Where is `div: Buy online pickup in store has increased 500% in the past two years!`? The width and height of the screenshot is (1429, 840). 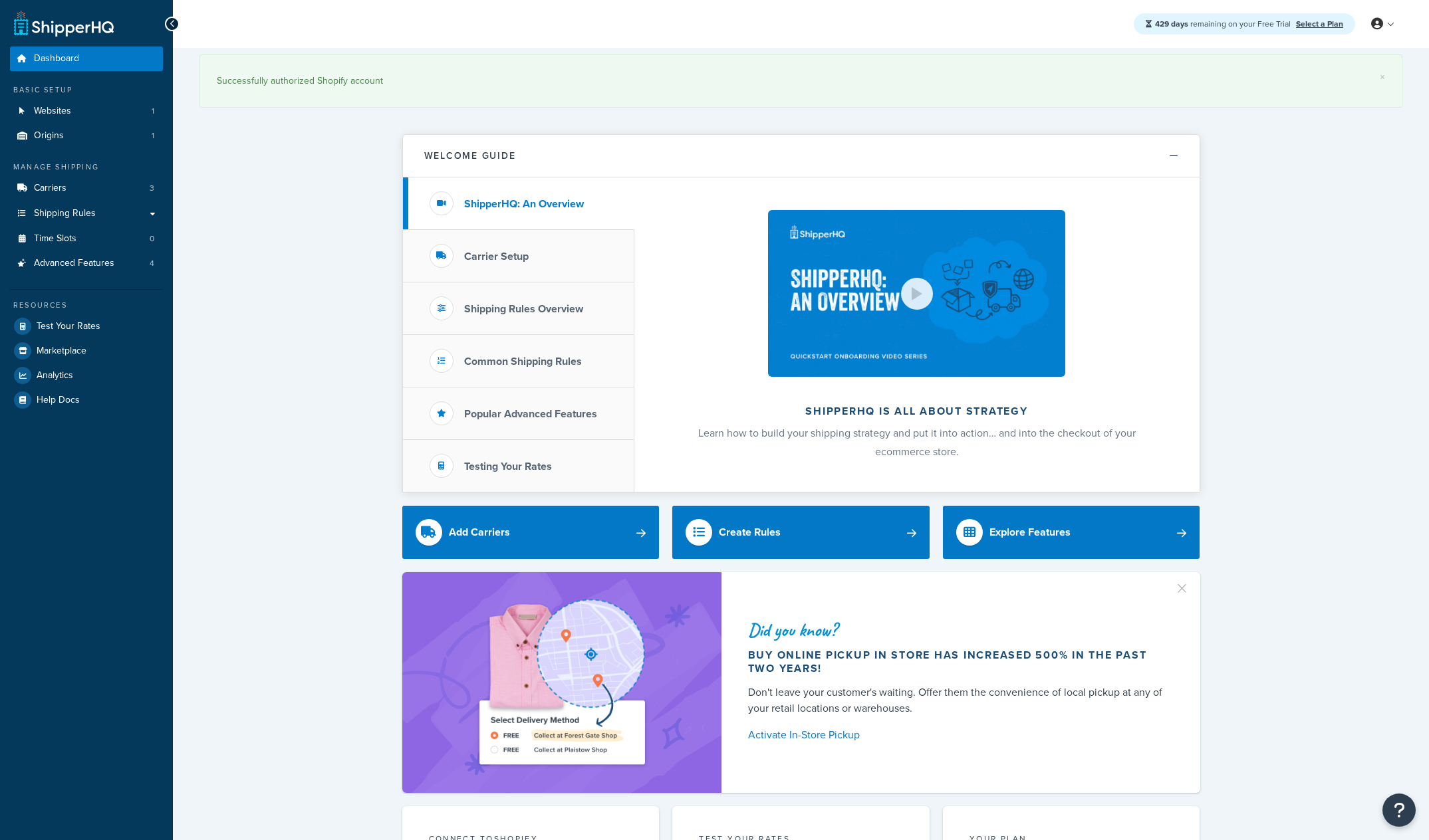 div: Buy online pickup in store has increased 500% in the past two years! is located at coordinates (958, 662).